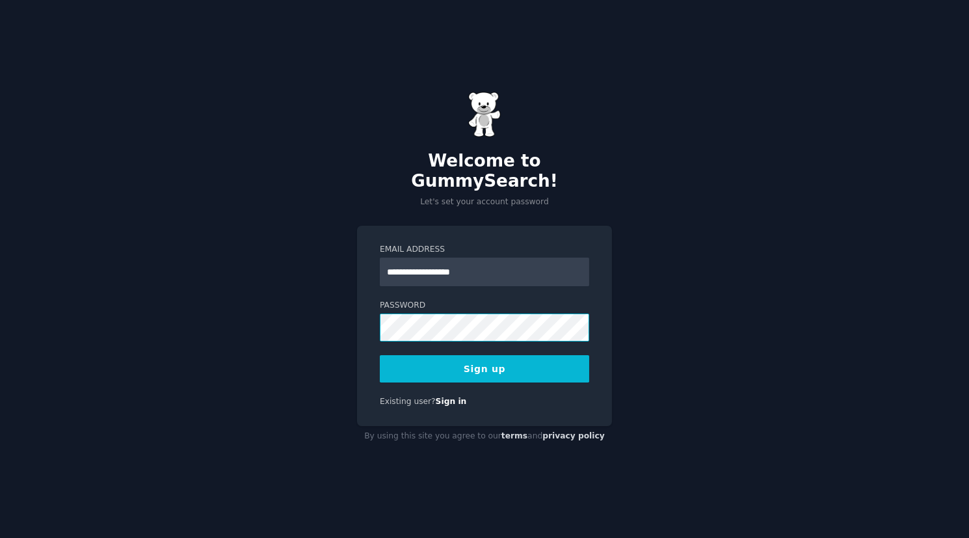 The width and height of the screenshot is (969, 538). Describe the element at coordinates (485, 436) in the screenshot. I see `div: By using this site you agree to our and` at that location.